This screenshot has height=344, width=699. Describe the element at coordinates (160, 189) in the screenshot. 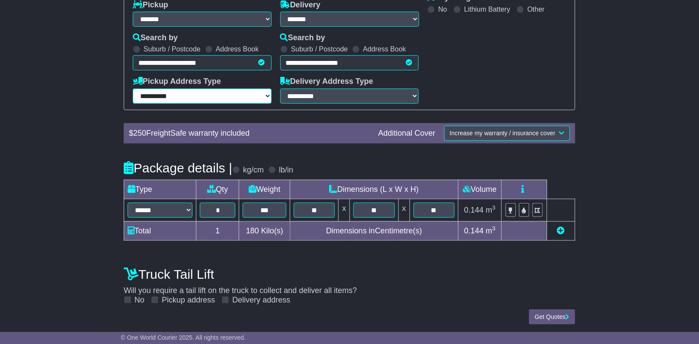

I see `td: Type` at that location.